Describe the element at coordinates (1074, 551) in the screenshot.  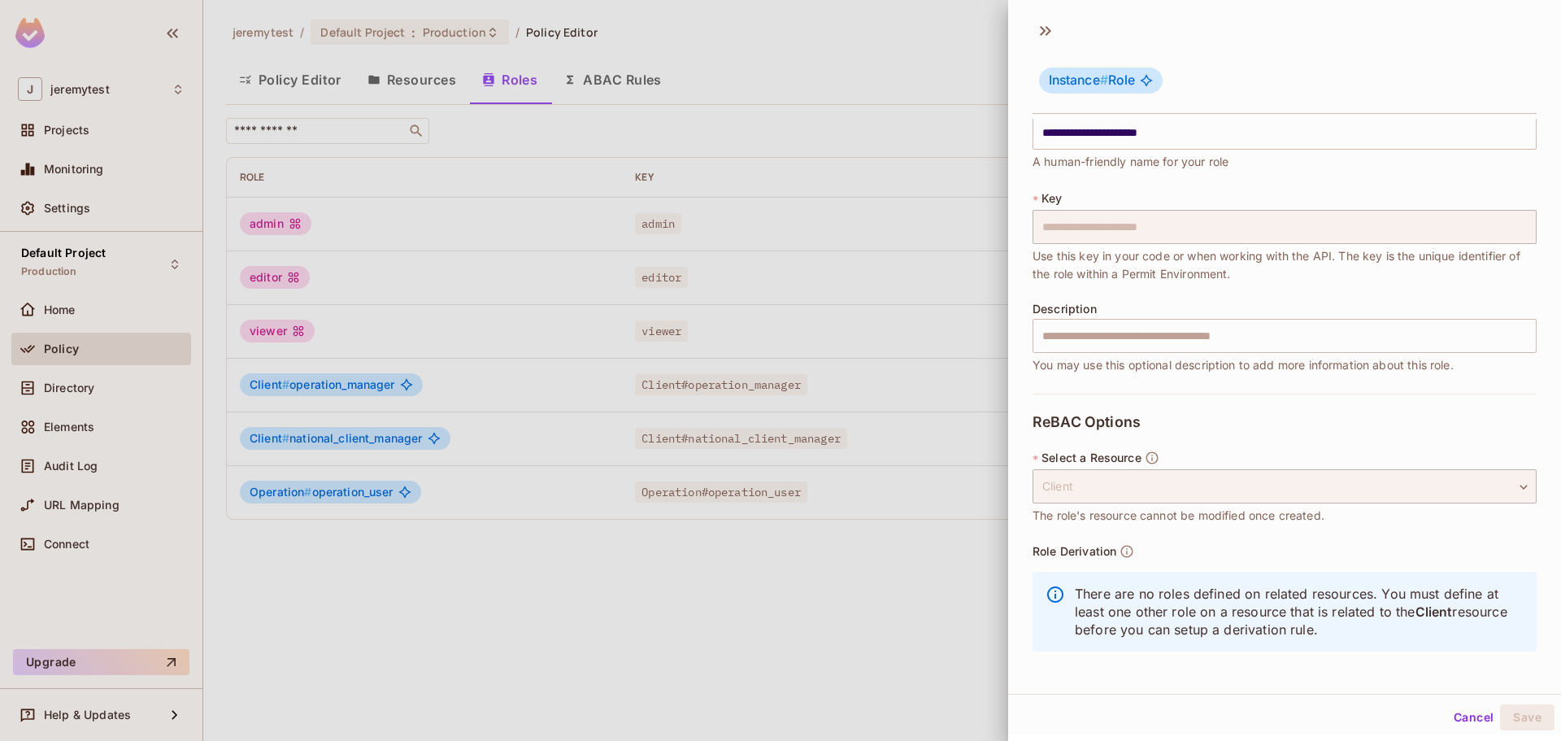
I see `span: Role Derivation` at that location.